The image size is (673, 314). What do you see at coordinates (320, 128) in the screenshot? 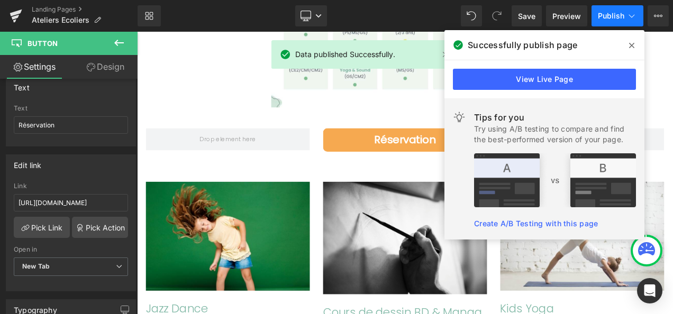
I see `span: Réservation` at bounding box center [320, 128].